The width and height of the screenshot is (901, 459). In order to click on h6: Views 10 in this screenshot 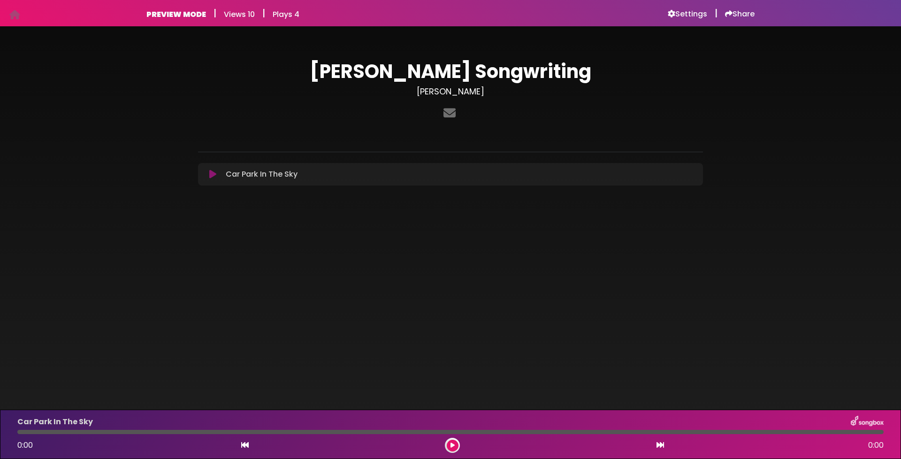, I will do `click(239, 14)`.